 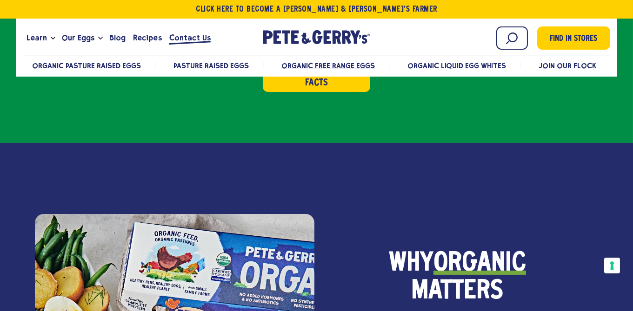 I want to click on span: Recipes, so click(x=147, y=38).